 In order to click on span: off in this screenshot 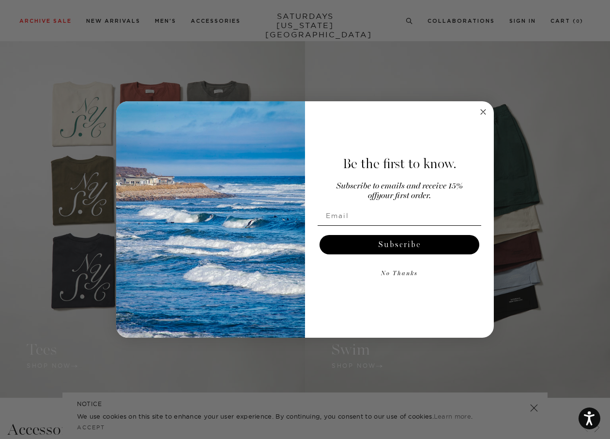, I will do `click(372, 196)`.